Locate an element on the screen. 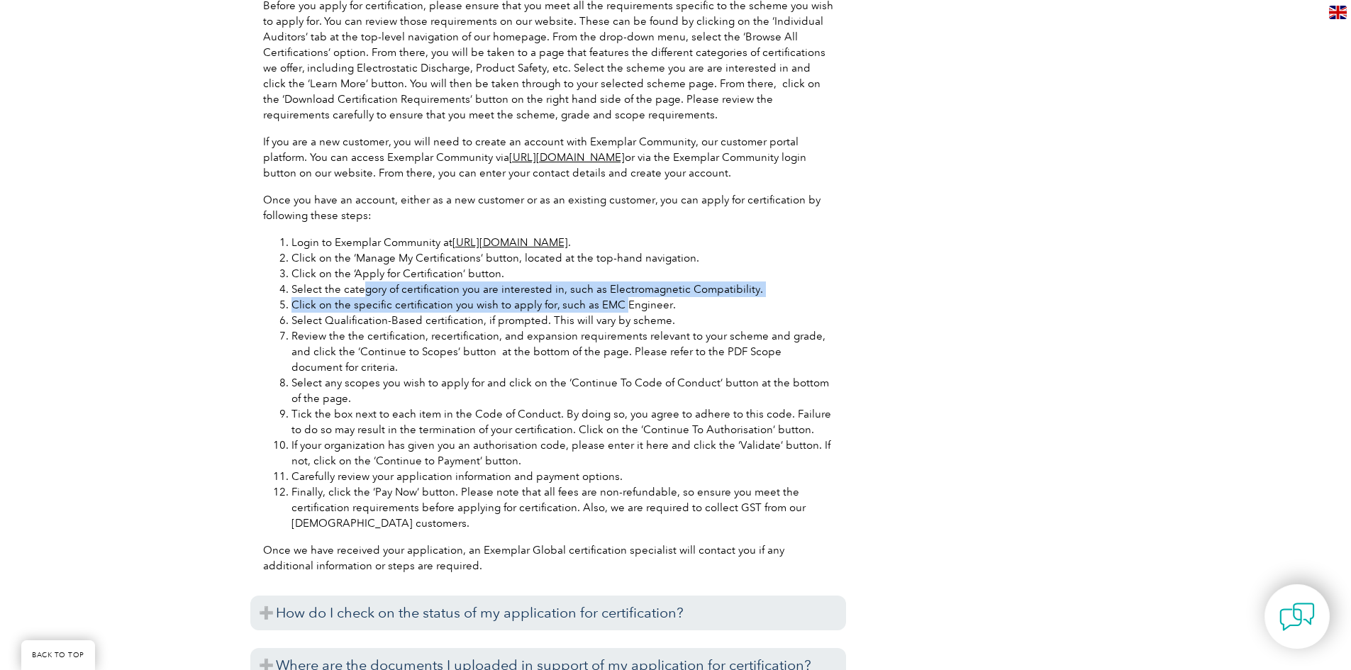 Image resolution: width=1351 pixels, height=670 pixels. li: Select Qualification-Based certification, if prompted. This will vary by scheme. is located at coordinates (562, 321).